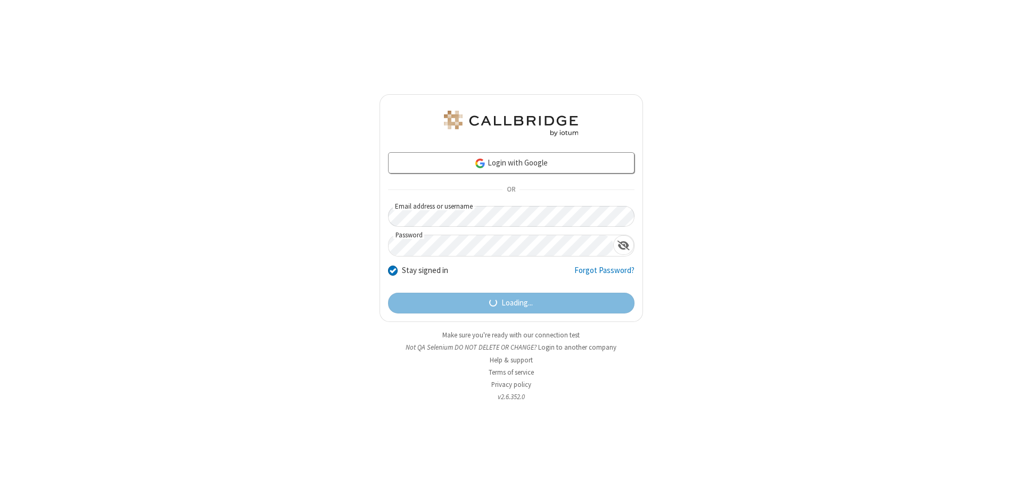 The image size is (1022, 504). Describe the element at coordinates (425, 271) in the screenshot. I see `label: Stay signed in` at that location.